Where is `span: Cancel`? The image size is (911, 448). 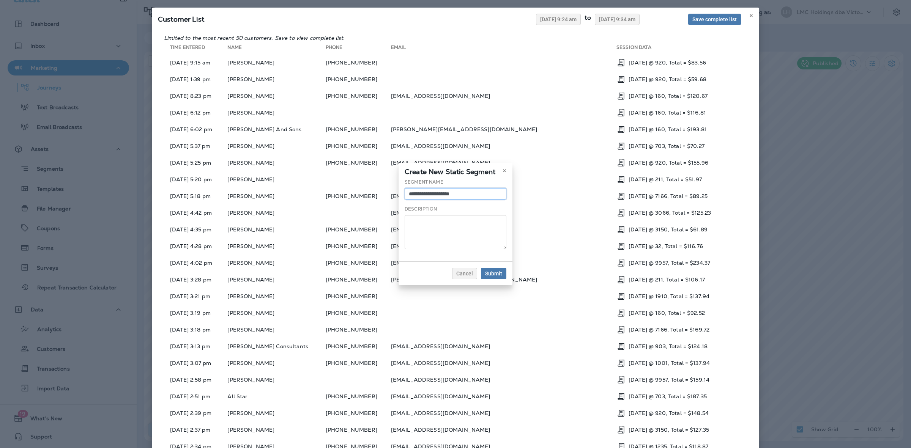
span: Cancel is located at coordinates (465, 274).